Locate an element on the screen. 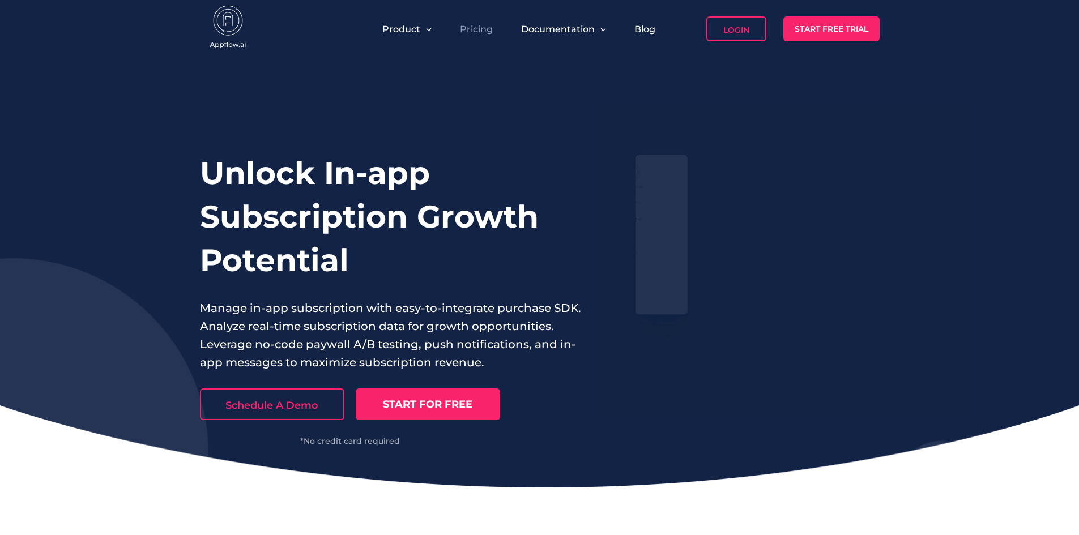  a: Pricing is located at coordinates (476, 29).